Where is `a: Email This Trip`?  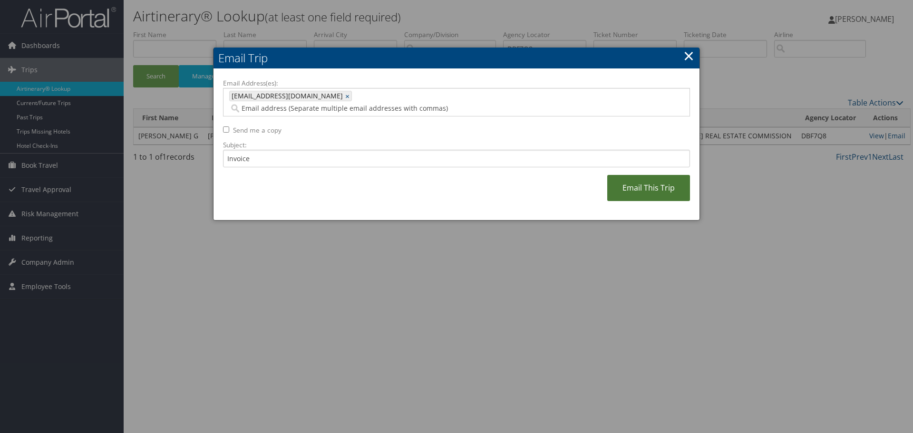
a: Email This Trip is located at coordinates (649, 188).